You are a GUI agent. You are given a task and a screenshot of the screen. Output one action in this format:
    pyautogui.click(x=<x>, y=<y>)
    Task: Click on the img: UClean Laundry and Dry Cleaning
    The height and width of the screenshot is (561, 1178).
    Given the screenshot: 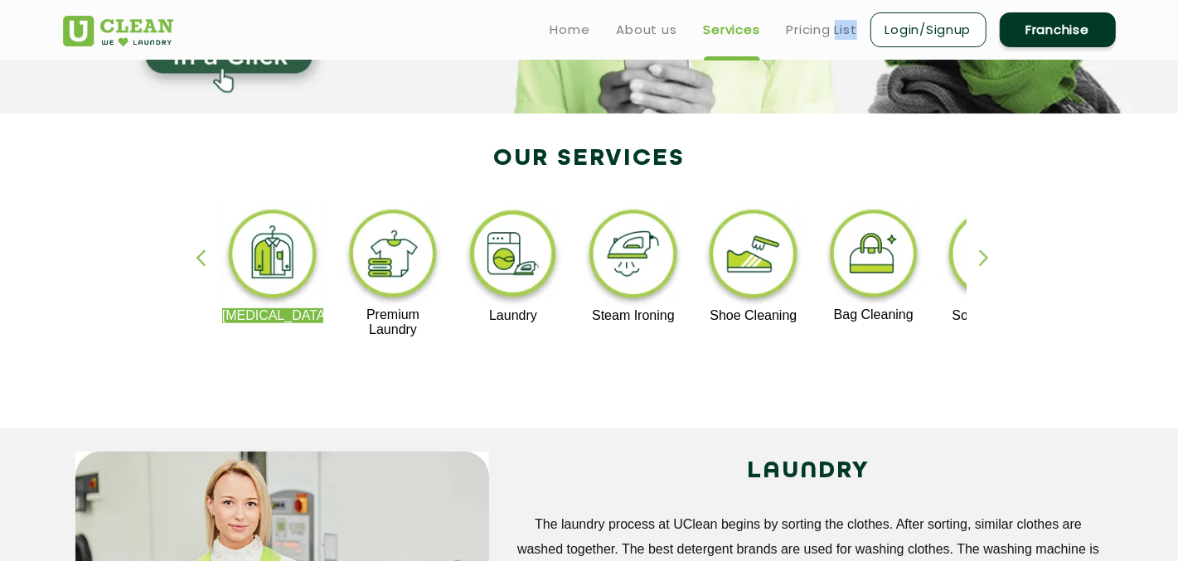 What is the action you would take?
    pyautogui.click(x=118, y=31)
    